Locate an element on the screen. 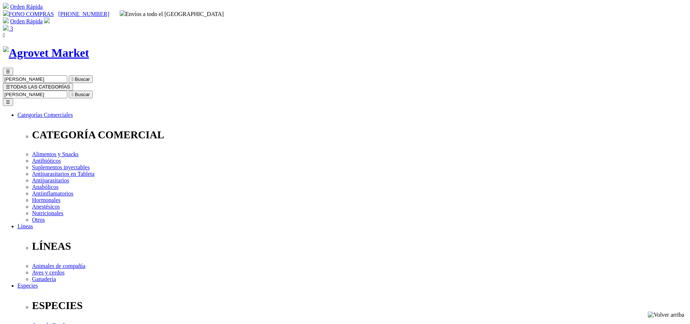 The width and height of the screenshot is (690, 324). span: Antiinflamatorios is located at coordinates (53, 193).